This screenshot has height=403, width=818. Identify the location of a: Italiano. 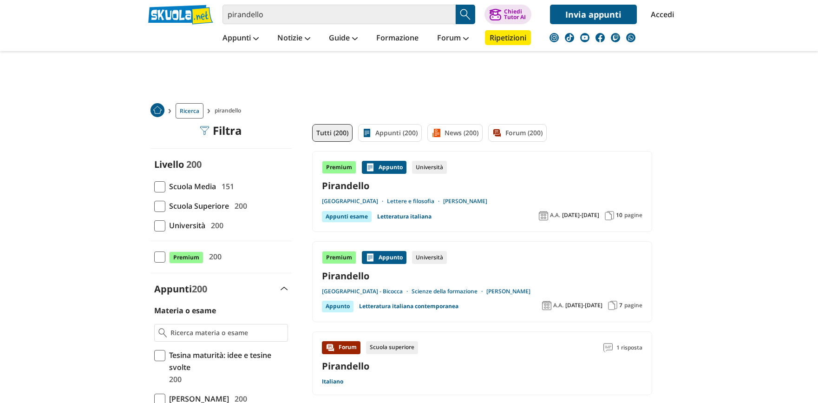
(333, 381).